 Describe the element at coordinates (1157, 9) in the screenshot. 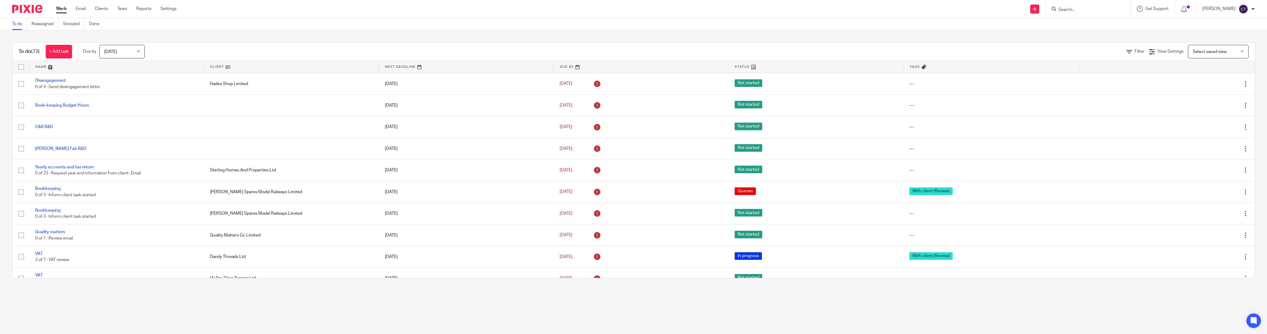

I see `span: Get Support` at that location.